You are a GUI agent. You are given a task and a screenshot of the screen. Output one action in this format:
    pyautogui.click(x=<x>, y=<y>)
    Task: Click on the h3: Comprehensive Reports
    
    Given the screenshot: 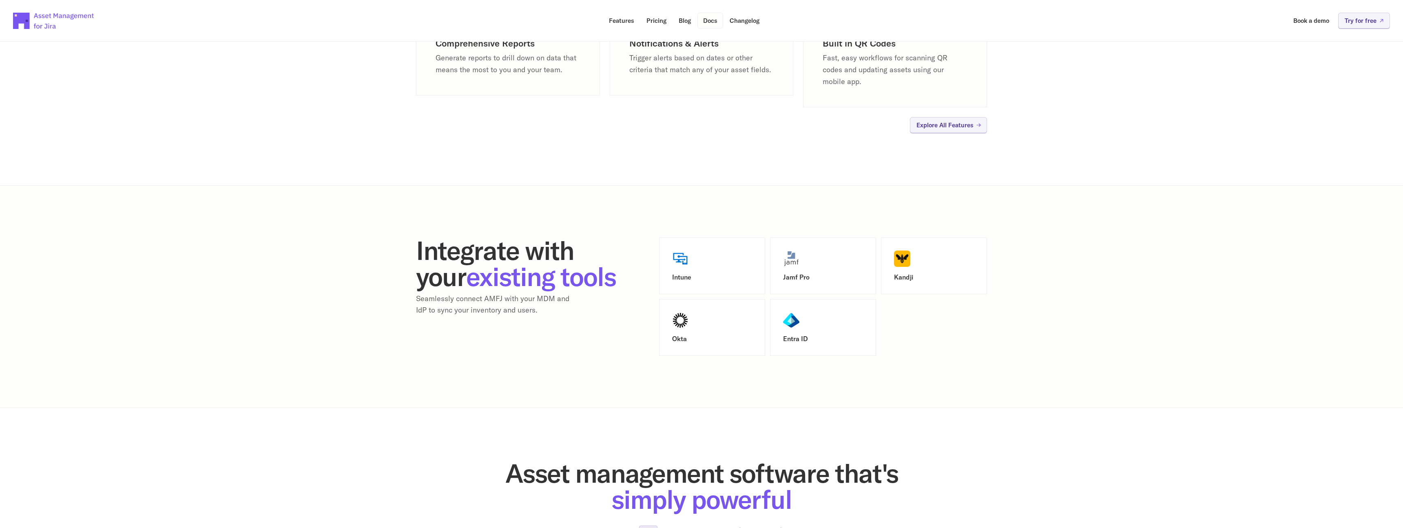 What is the action you would take?
    pyautogui.click(x=508, y=43)
    